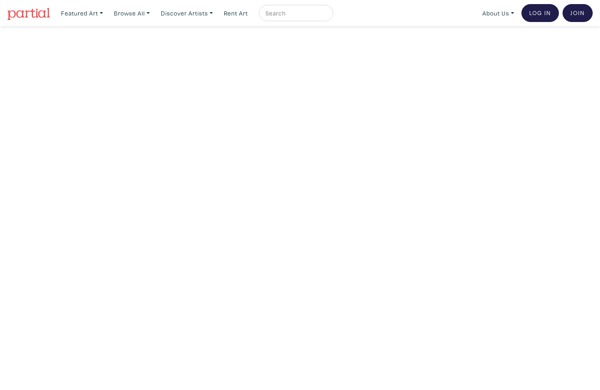  I want to click on a: Featured Art, so click(82, 13).